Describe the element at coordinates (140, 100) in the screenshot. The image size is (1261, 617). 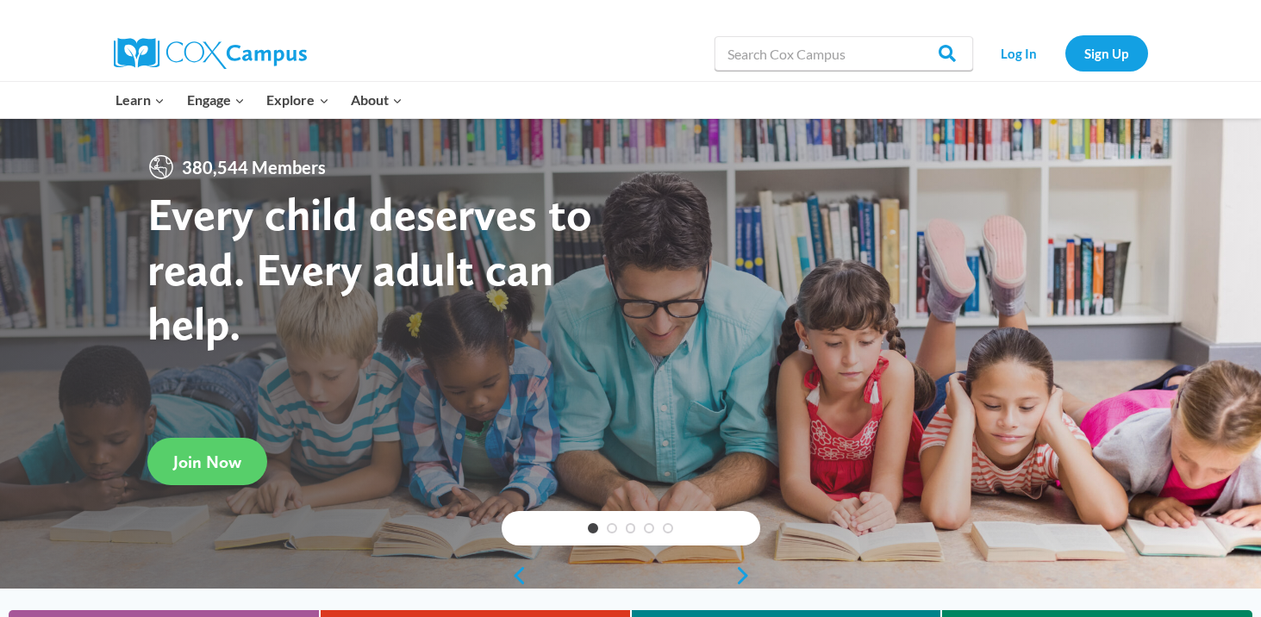
I see `span: Learn` at that location.